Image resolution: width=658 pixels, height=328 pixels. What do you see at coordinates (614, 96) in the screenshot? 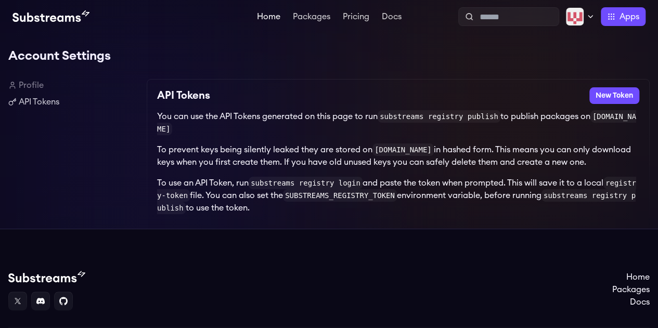
I see `button: New Token` at bounding box center [614, 96].